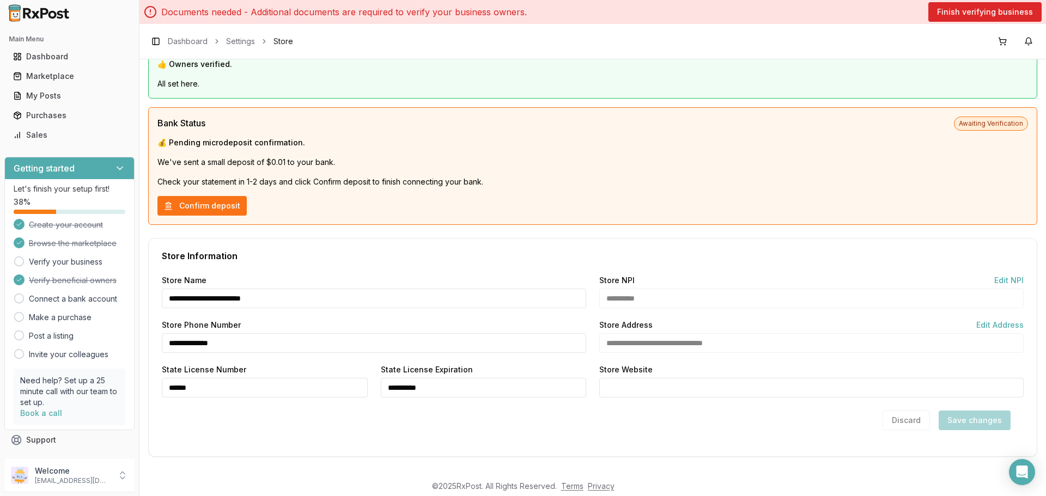 This screenshot has height=496, width=1046. Describe the element at coordinates (601, 486) in the screenshot. I see `a: Privacy` at that location.